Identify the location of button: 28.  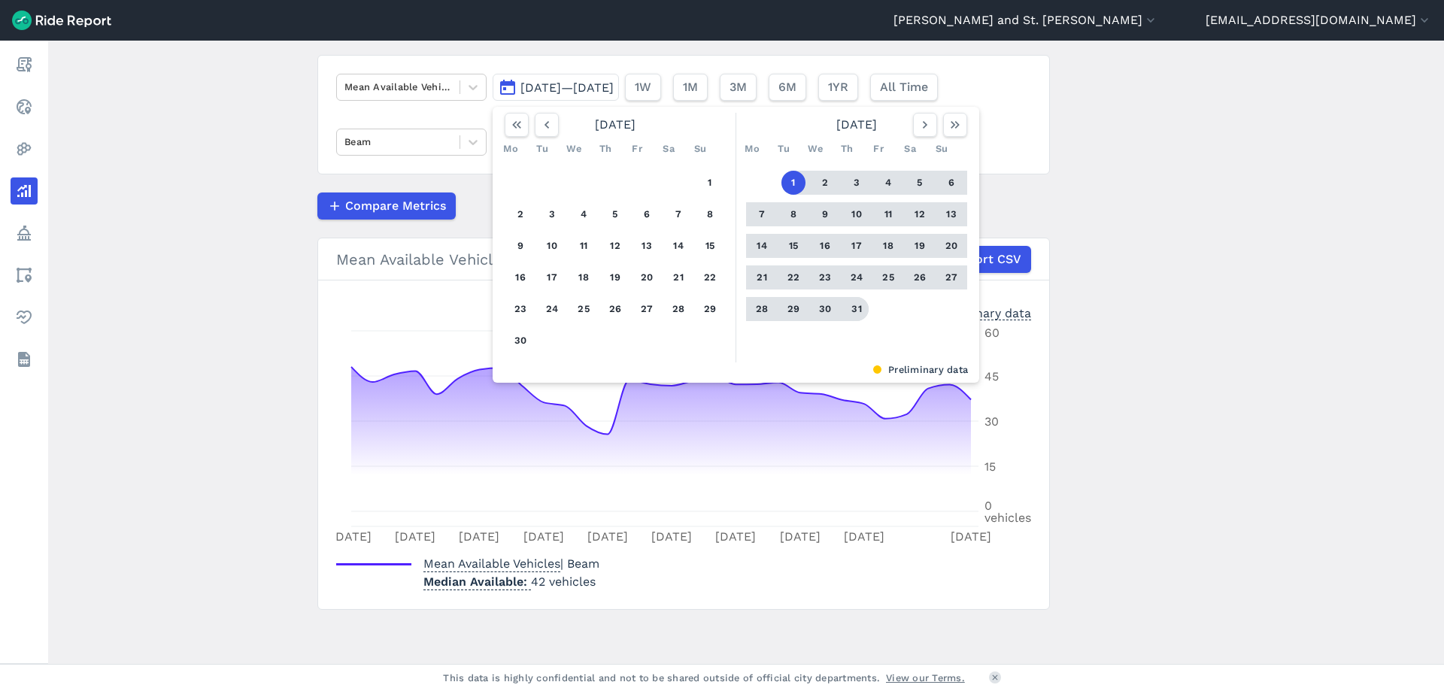
(679, 309).